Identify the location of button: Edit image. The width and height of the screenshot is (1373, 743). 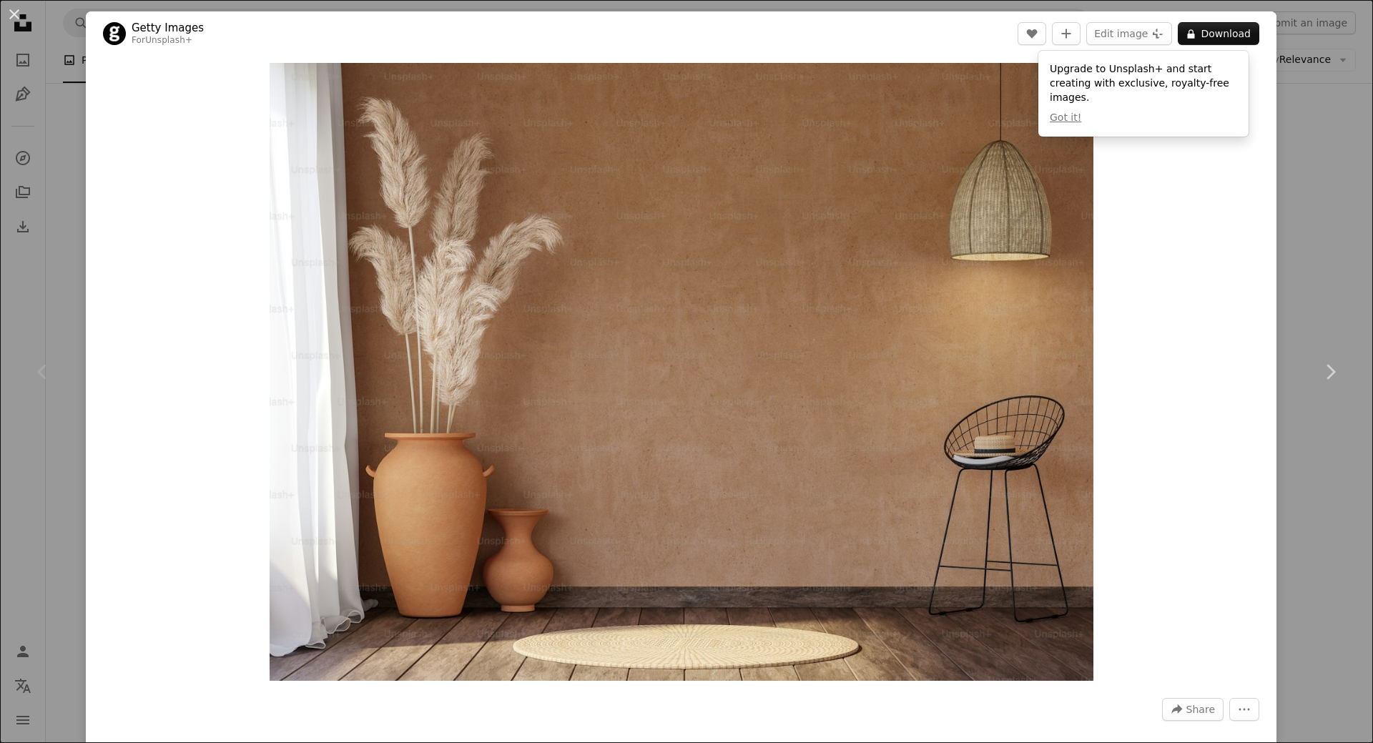
(1129, 34).